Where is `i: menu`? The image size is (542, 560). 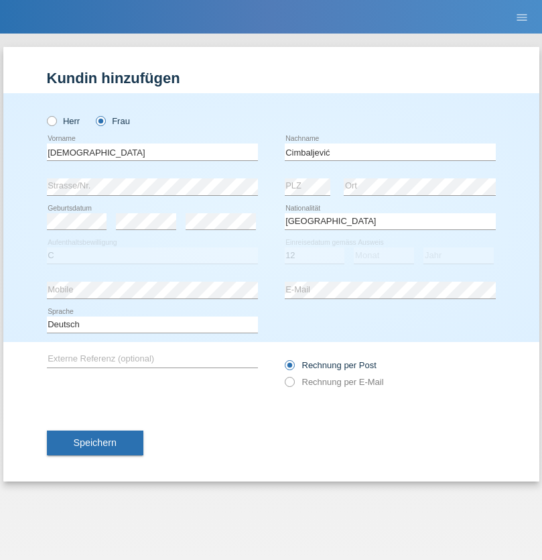 i: menu is located at coordinates (522, 17).